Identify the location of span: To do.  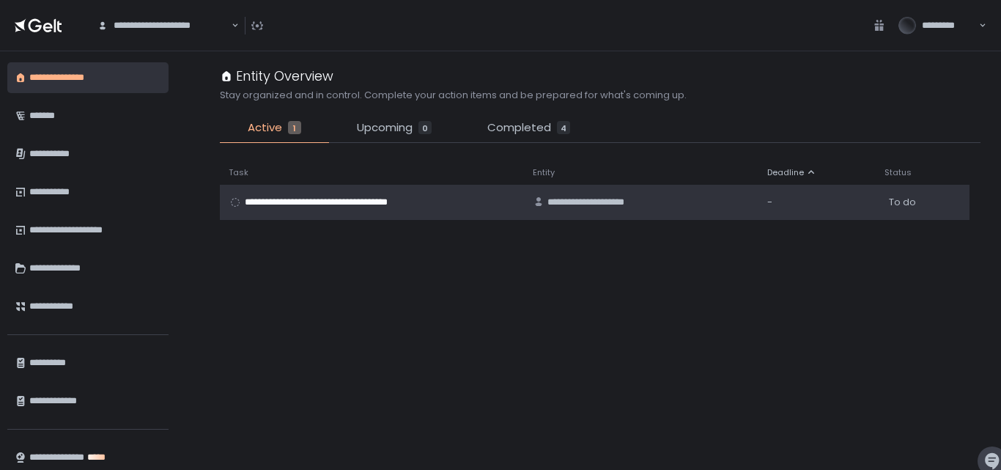
(902, 202).